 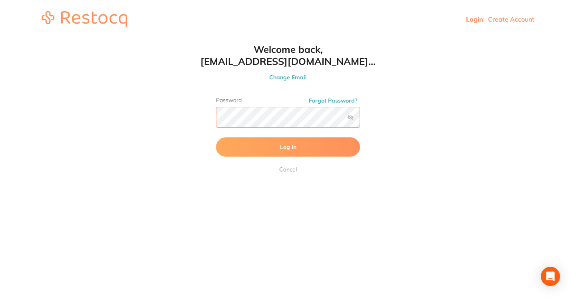 I want to click on a: Cancel, so click(x=288, y=169).